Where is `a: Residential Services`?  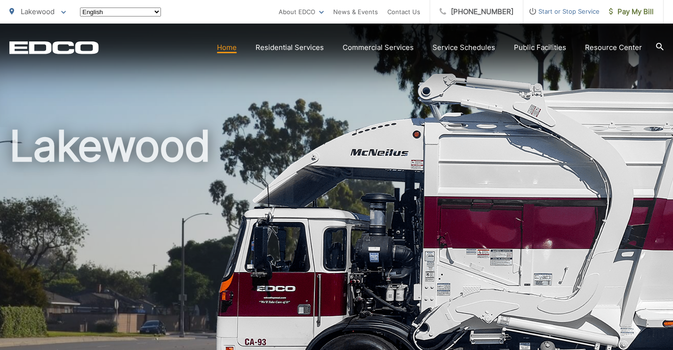 a: Residential Services is located at coordinates (289, 48).